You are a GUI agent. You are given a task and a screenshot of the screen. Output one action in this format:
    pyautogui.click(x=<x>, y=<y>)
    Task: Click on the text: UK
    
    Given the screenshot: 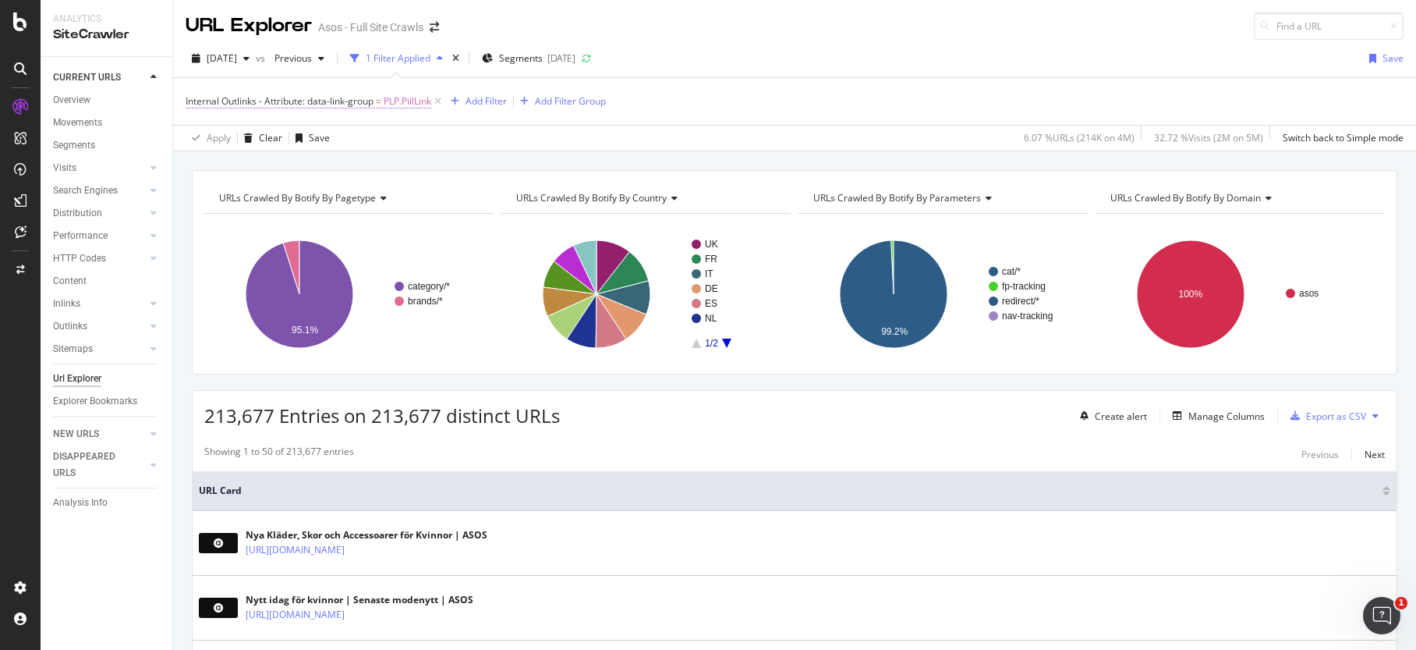 What is the action you would take?
    pyautogui.click(x=711, y=244)
    